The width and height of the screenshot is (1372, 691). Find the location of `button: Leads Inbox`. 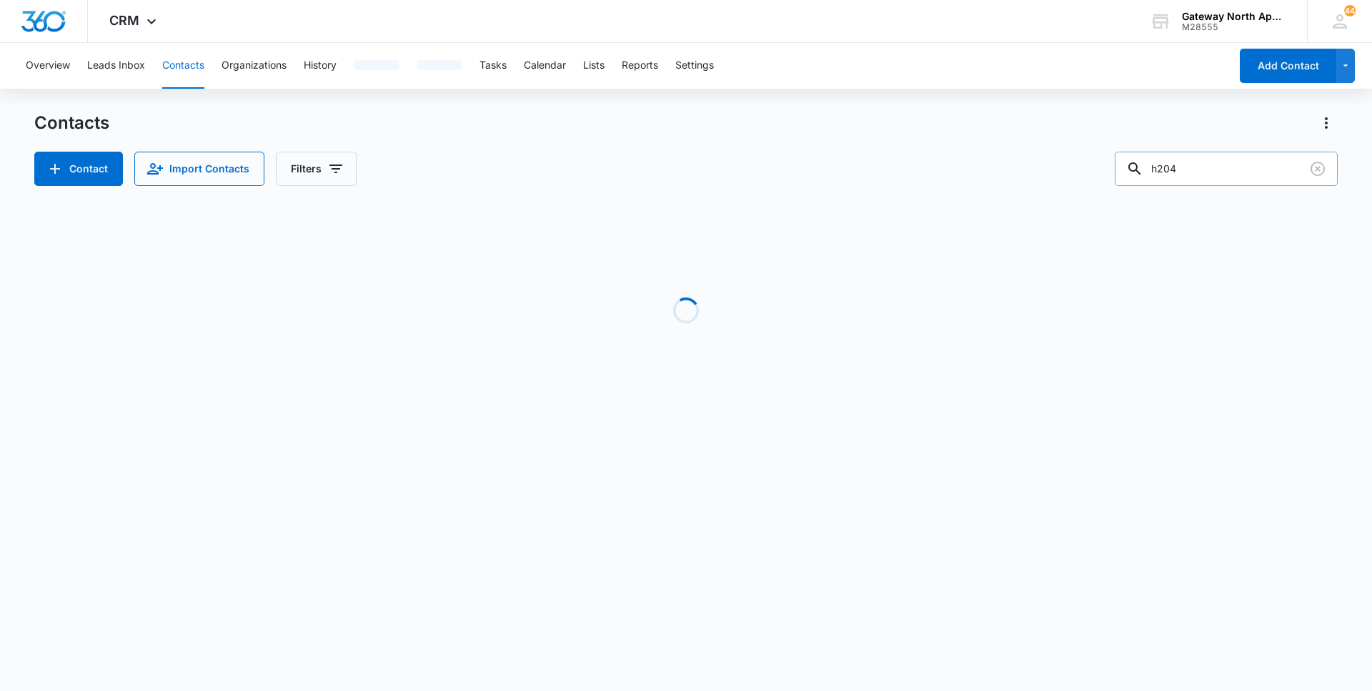

button: Leads Inbox is located at coordinates (116, 66).